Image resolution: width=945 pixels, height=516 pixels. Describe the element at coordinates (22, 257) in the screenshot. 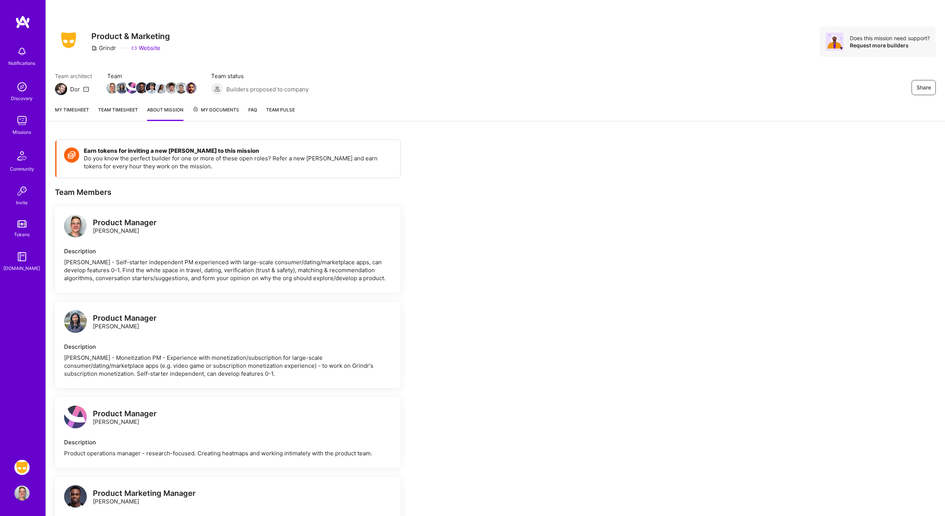

I see `img: guide book` at that location.